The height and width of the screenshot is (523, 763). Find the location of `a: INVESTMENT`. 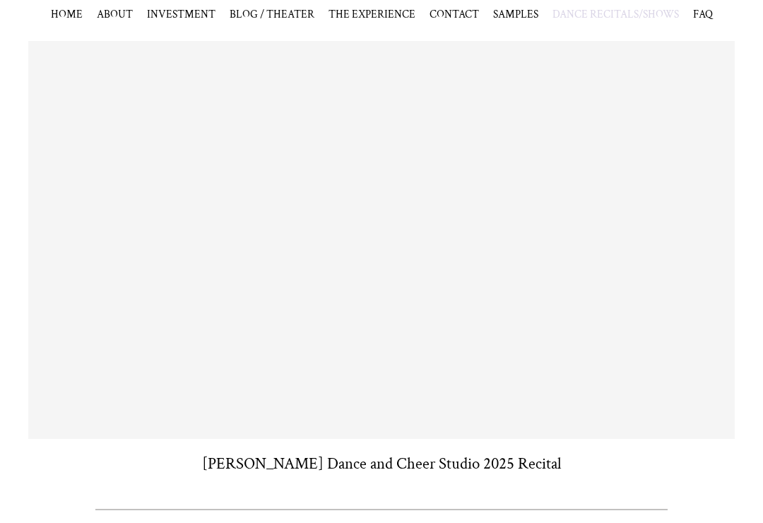

a: INVESTMENT is located at coordinates (181, 14).